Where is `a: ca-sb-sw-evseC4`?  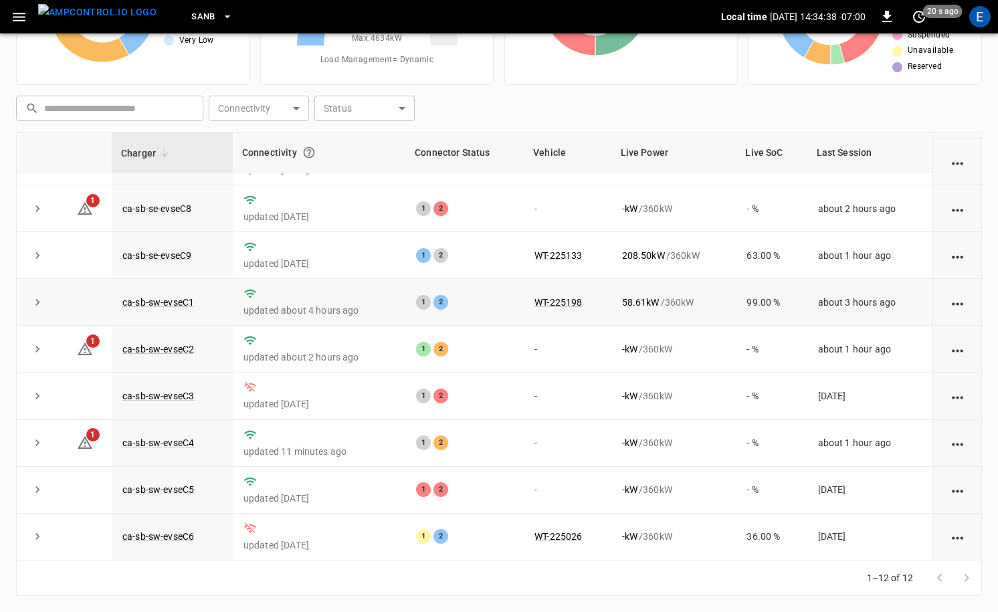
a: ca-sb-sw-evseC4 is located at coordinates (158, 443).